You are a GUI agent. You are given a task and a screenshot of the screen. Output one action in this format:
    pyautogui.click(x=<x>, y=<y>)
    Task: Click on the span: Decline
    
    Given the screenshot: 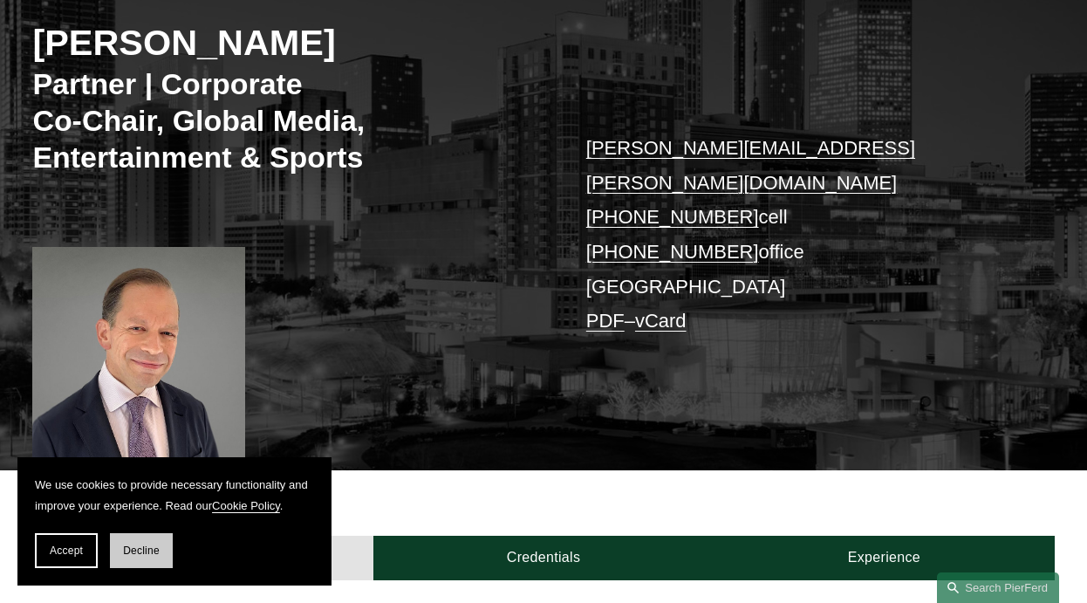 What is the action you would take?
    pyautogui.click(x=141, y=550)
    